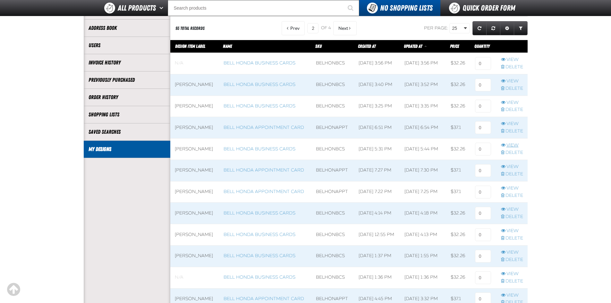 This screenshot has height=303, width=611. I want to click on a: SKU, so click(318, 46).